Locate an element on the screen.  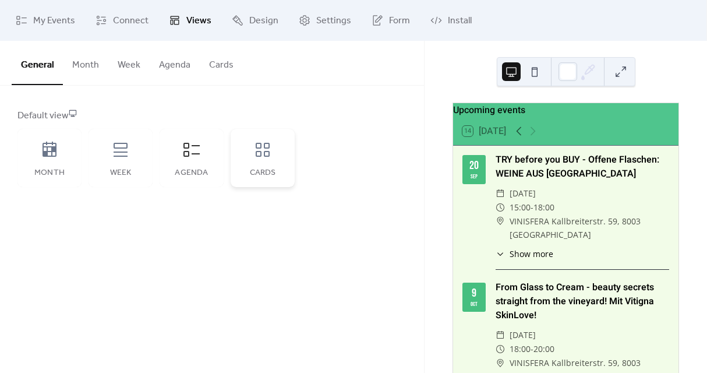
span: Form is located at coordinates (400, 21).